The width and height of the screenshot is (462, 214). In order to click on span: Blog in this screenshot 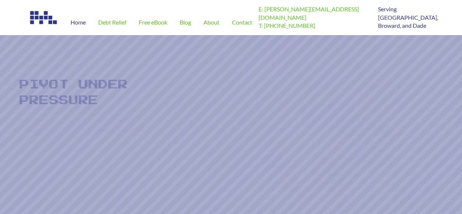, I will do `click(185, 22)`.